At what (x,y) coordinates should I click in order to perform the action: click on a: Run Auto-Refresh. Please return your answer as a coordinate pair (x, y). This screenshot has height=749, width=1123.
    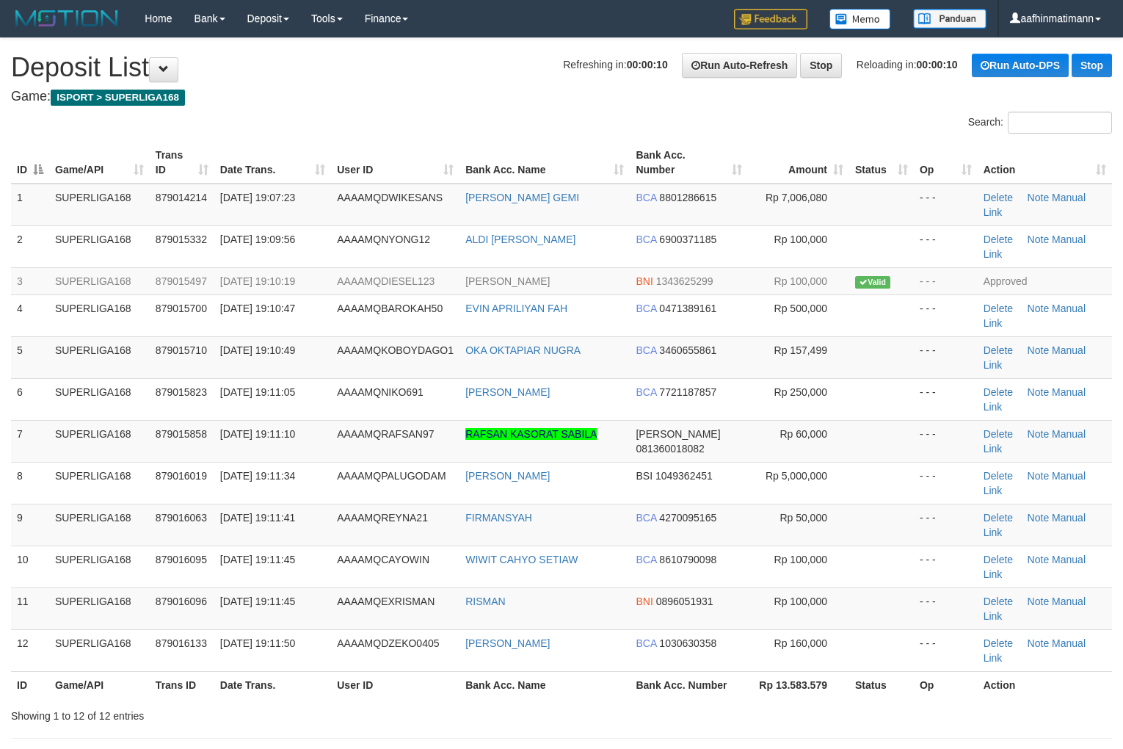
    Looking at the image, I should click on (739, 65).